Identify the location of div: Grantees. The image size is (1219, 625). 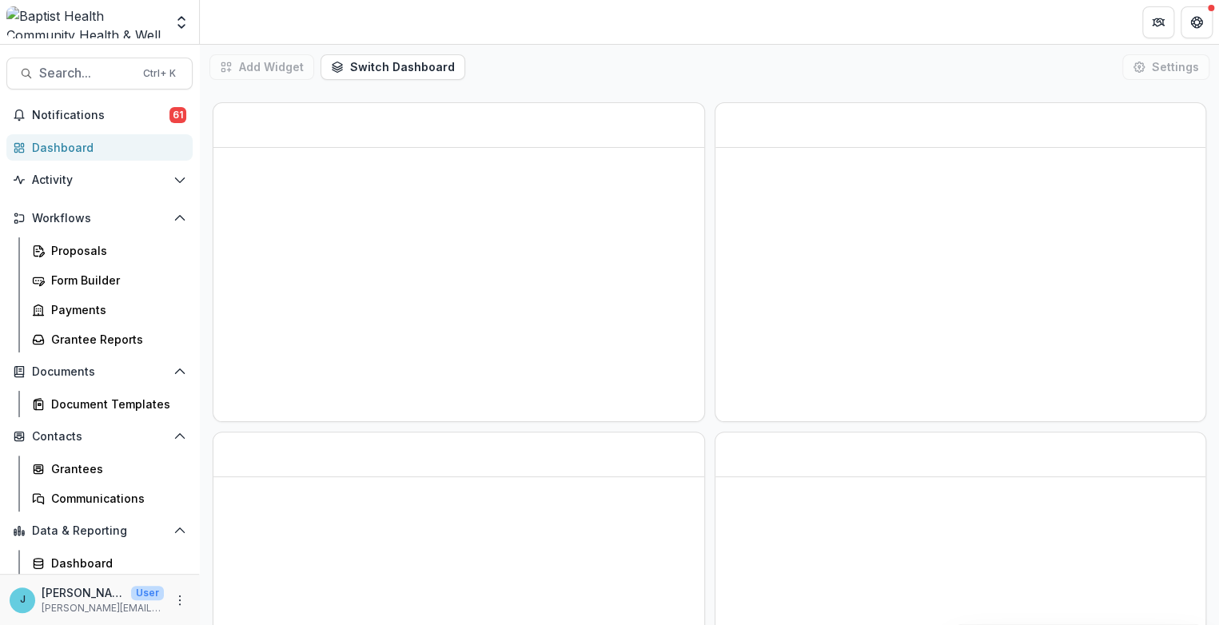
(115, 468).